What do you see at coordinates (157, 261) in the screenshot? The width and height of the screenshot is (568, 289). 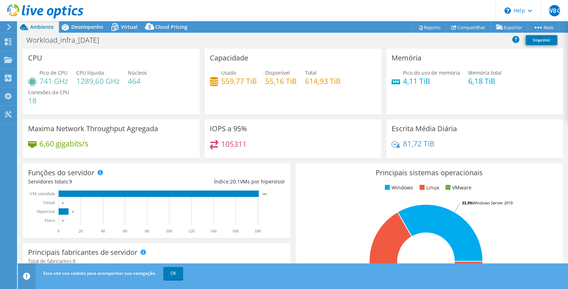 I see `h4: Total de fabricantes:` at bounding box center [157, 261].